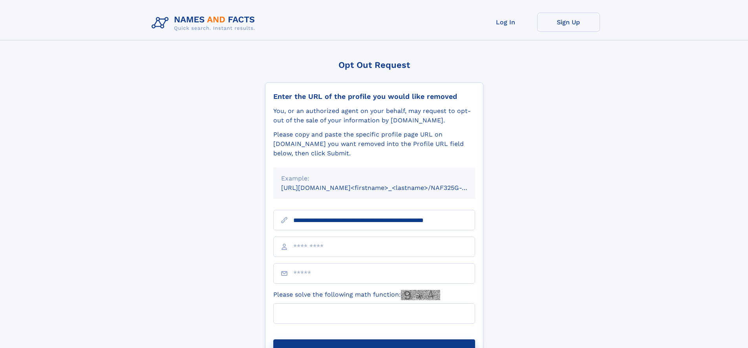 This screenshot has height=348, width=748. Describe the element at coordinates (506, 22) in the screenshot. I see `a: Log In` at that location.